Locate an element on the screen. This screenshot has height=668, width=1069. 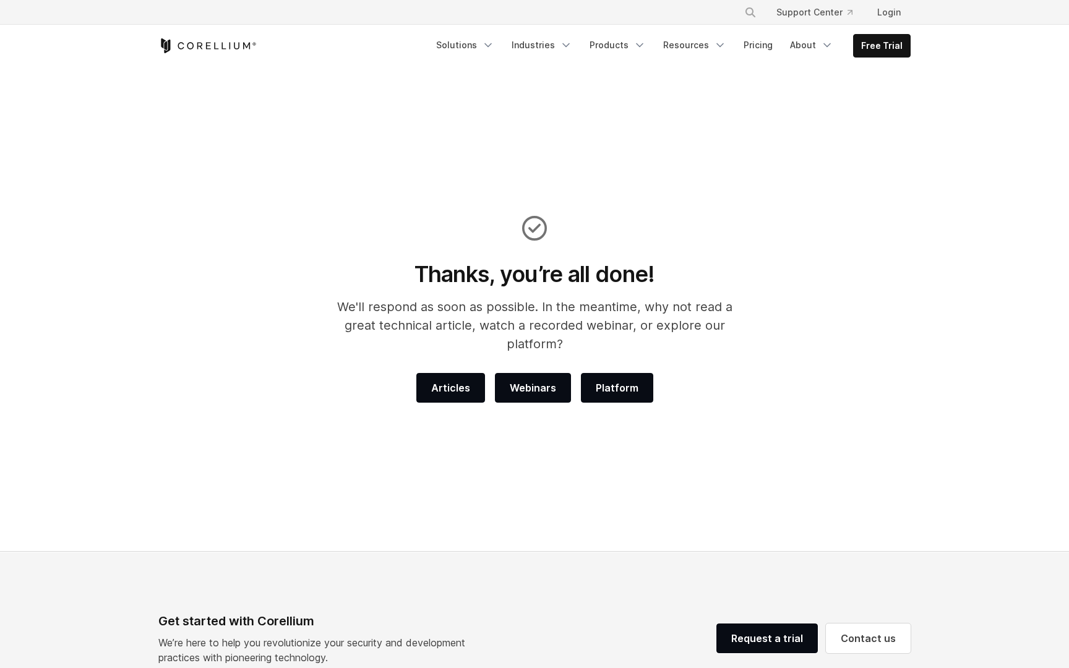
a: Webinars is located at coordinates (533, 388).